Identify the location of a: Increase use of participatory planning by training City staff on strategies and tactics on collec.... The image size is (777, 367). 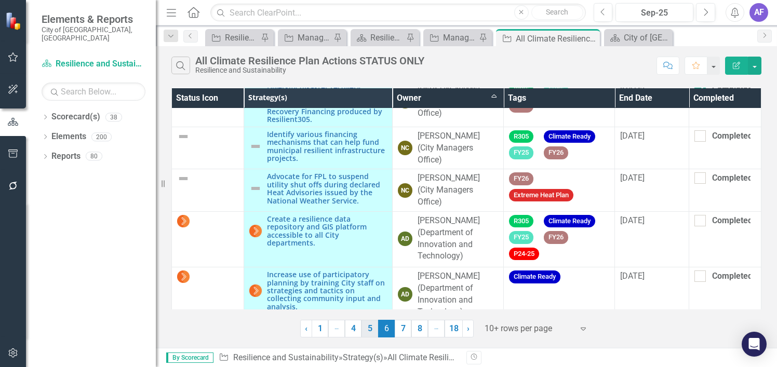
(327, 290).